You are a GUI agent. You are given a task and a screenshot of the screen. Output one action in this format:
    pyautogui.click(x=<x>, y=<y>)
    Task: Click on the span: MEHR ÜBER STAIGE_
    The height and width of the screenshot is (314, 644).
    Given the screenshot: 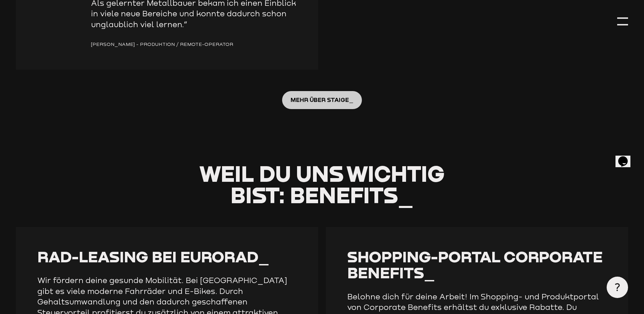 What is the action you would take?
    pyautogui.click(x=322, y=100)
    